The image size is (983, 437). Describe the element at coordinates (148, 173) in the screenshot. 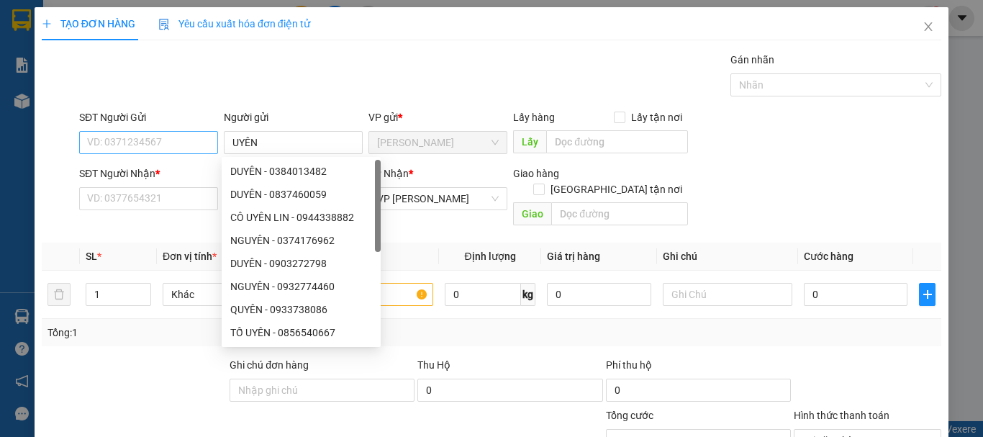

I see `div: SĐT Người Nhận` at that location.